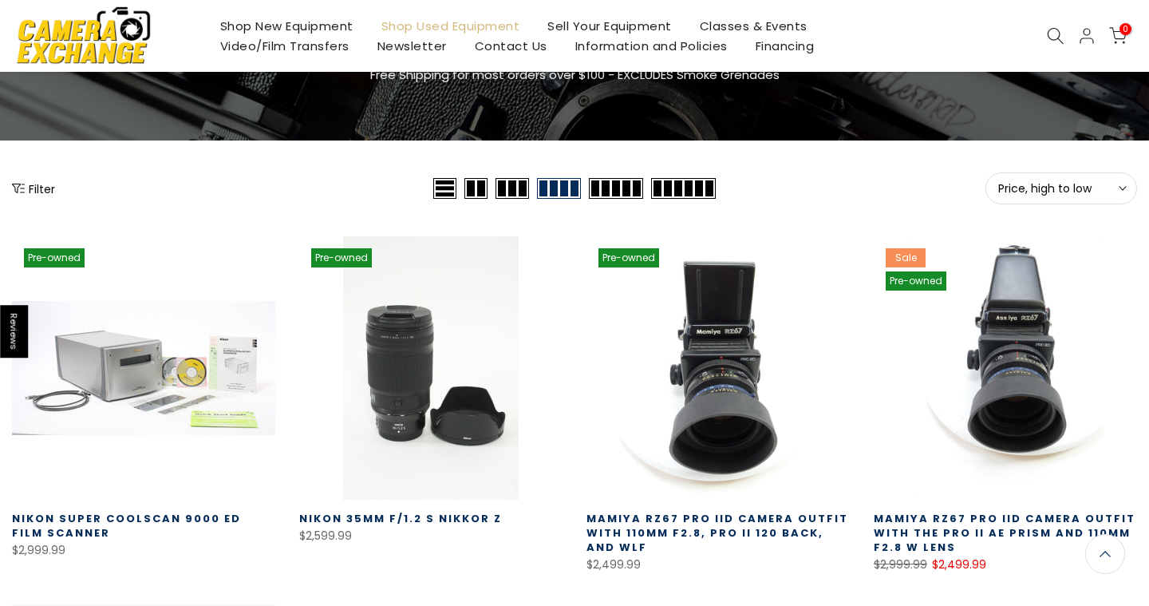  Describe the element at coordinates (651, 45) in the screenshot. I see `a: Information and Policies` at that location.